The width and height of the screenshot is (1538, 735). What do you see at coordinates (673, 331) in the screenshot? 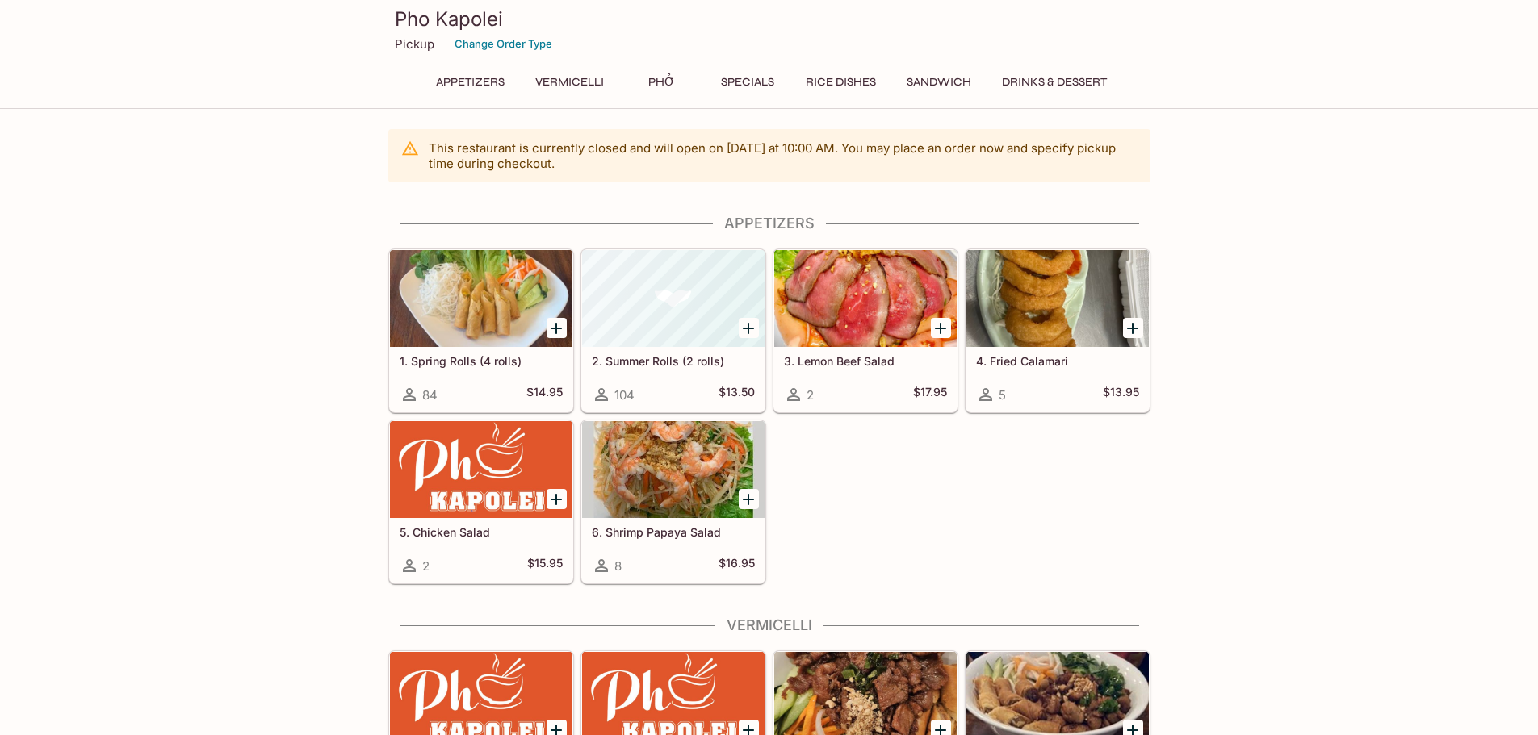
I see `a: 2. Summer Rolls (2 rolls)104$13.50` at bounding box center [673, 331].